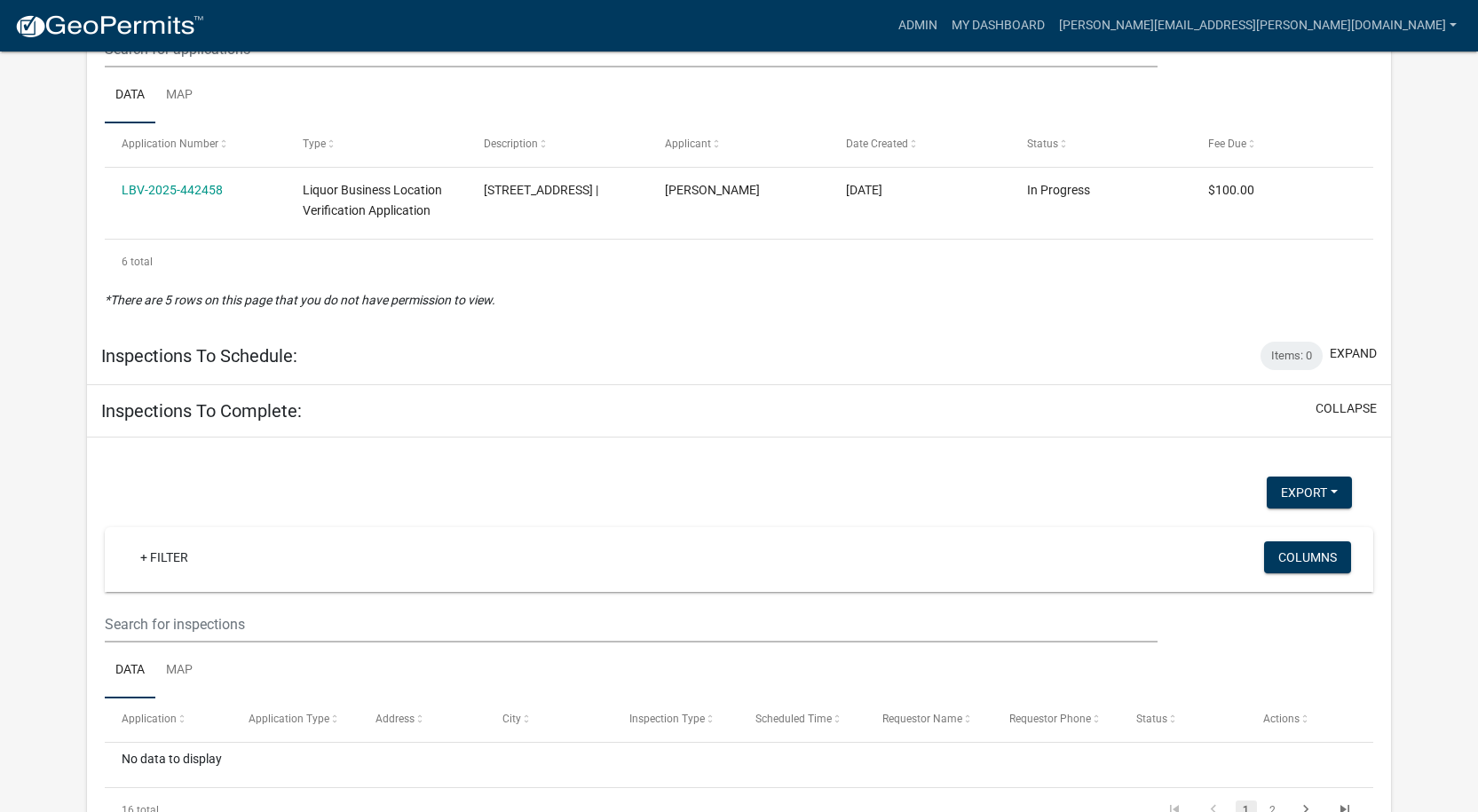  Describe the element at coordinates (923, 719) in the screenshot. I see `span: Requestor Name` at that location.